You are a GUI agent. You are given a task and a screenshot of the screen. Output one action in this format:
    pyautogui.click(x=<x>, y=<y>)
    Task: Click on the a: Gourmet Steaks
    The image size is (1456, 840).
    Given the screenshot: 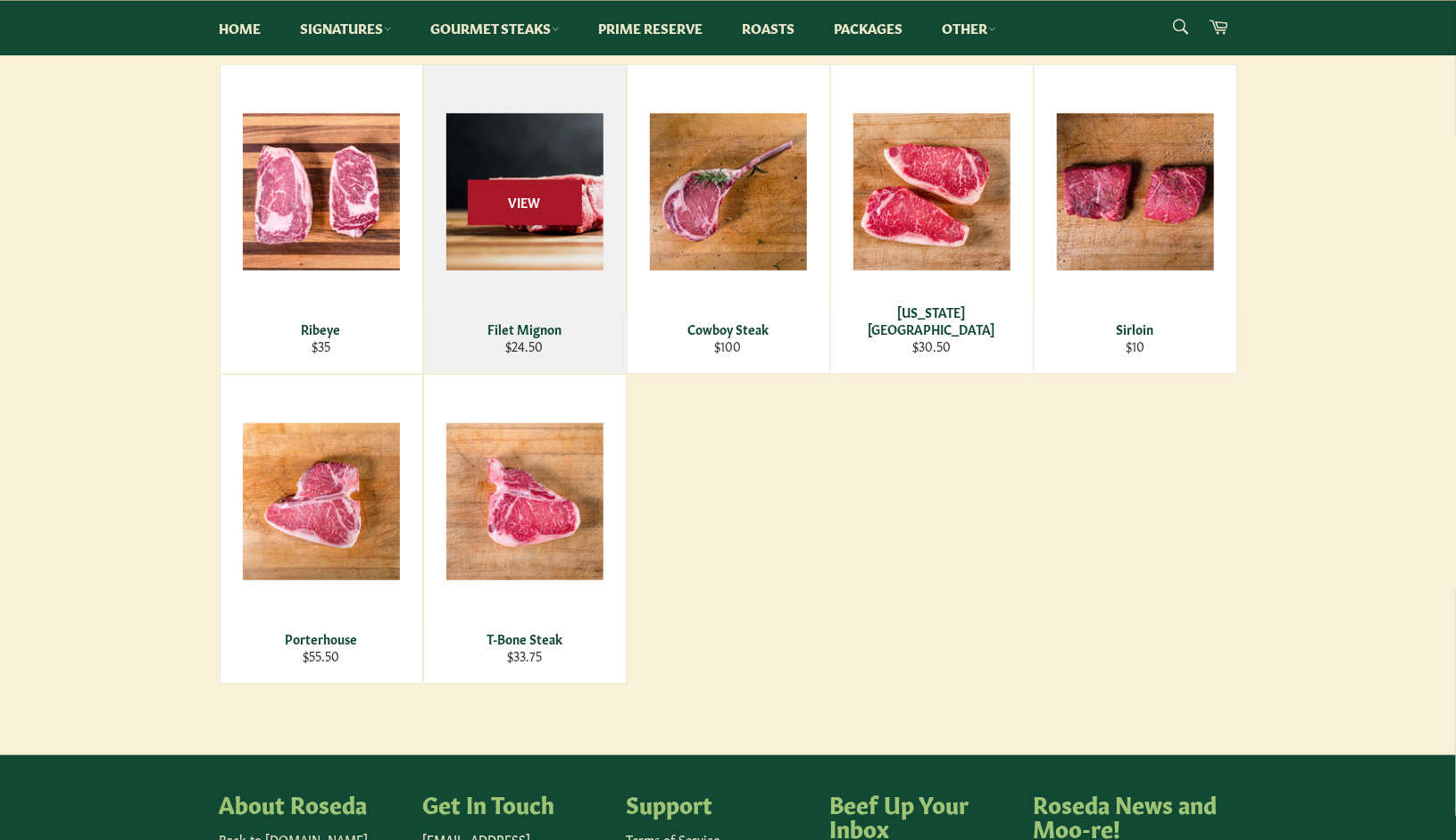 What is the action you would take?
    pyautogui.click(x=495, y=28)
    